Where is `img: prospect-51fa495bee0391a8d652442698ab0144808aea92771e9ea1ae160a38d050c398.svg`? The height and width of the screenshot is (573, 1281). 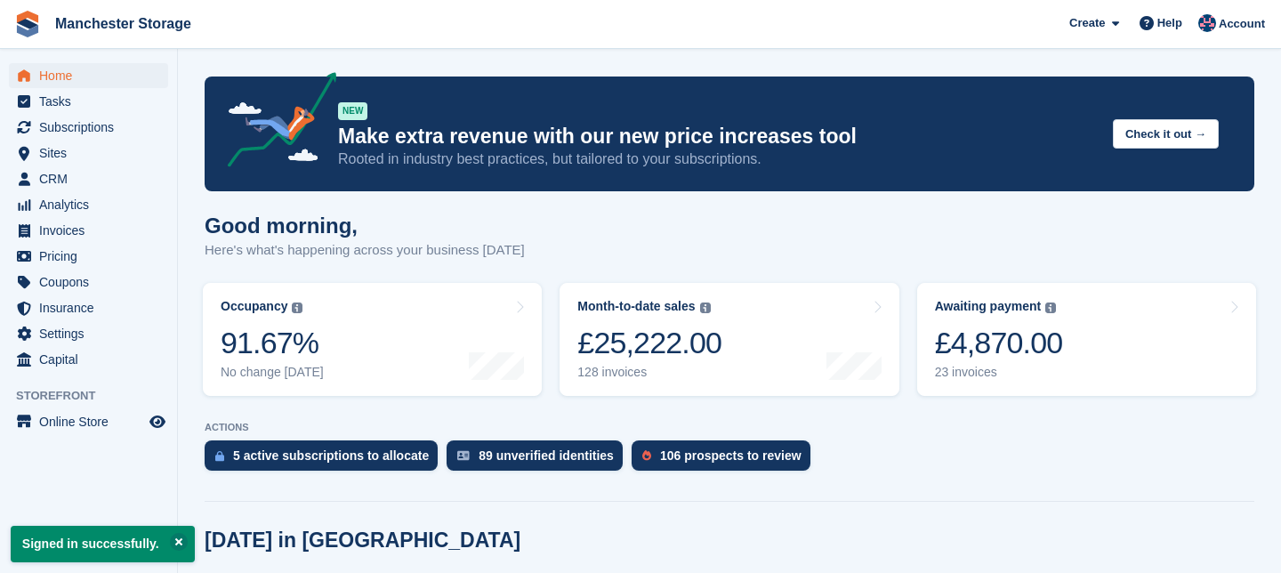
img: prospect-51fa495bee0391a8d652442698ab0144808aea92771e9ea1ae160a38d050c398.svg is located at coordinates (647, 455).